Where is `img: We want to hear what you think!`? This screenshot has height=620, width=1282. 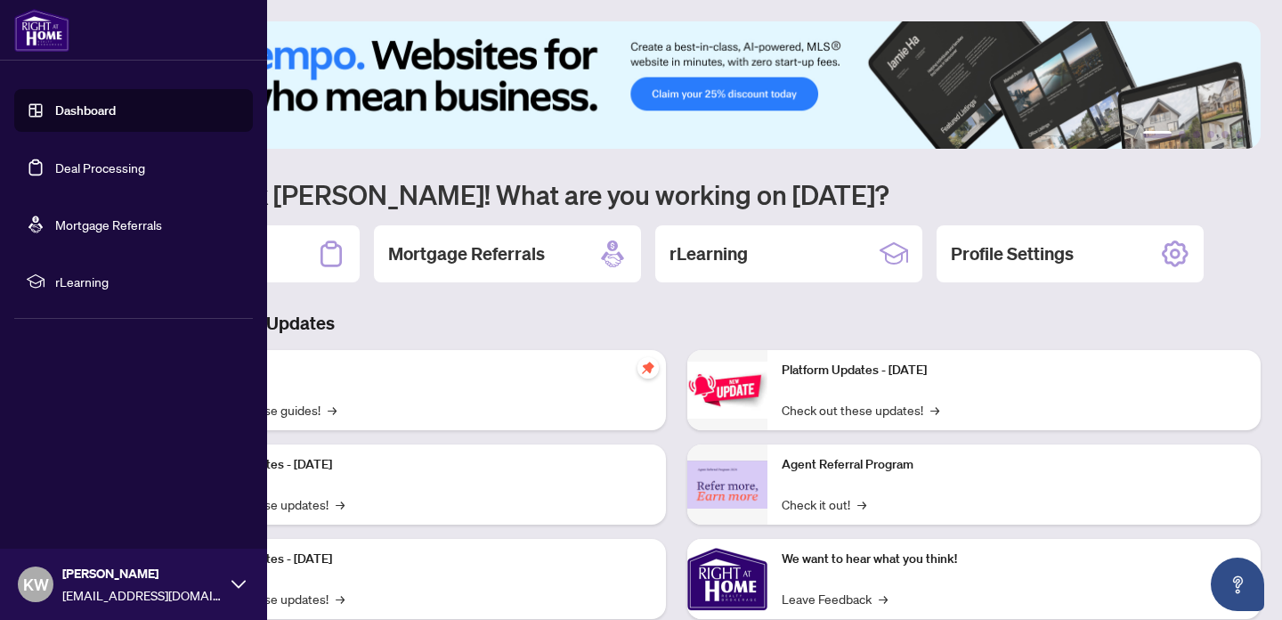 img: We want to hear what you think! is located at coordinates (727, 579).